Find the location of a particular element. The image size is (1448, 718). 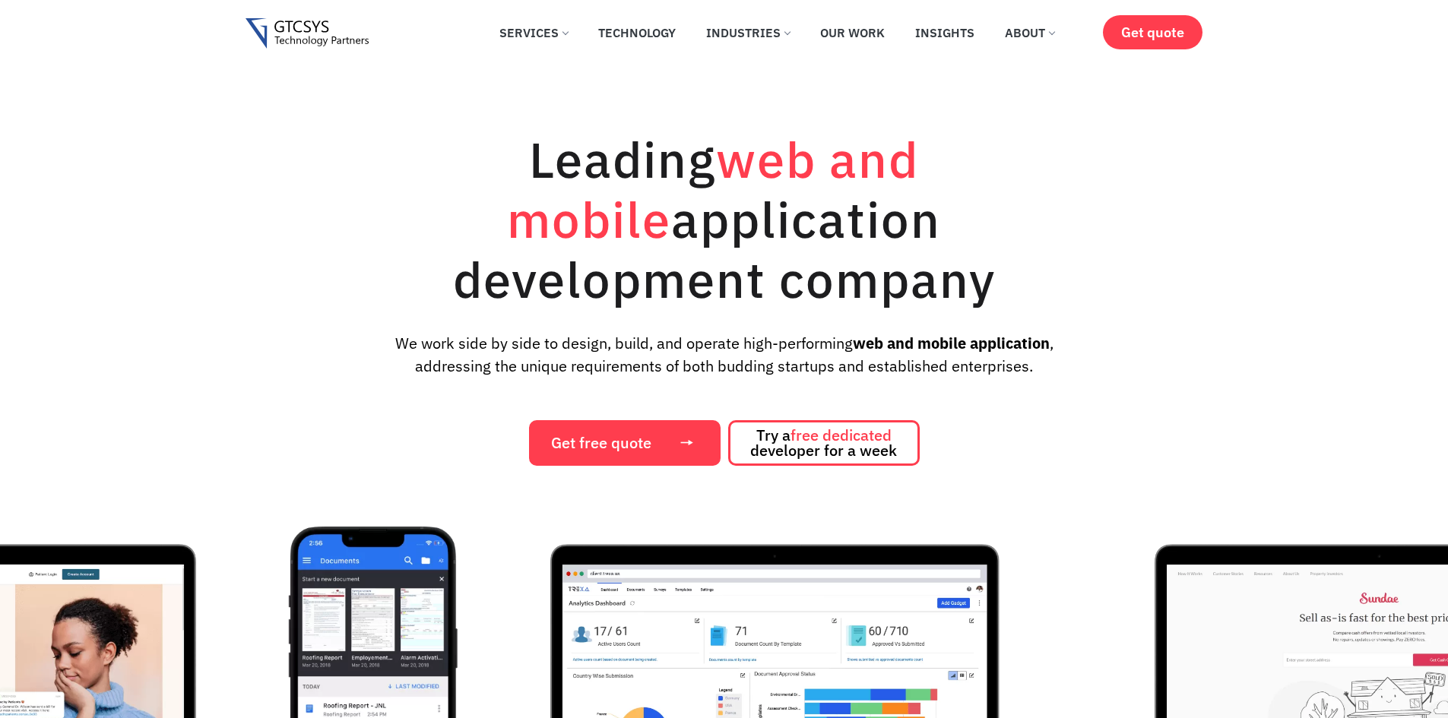

img: Gtcsys logo is located at coordinates (307, 33).